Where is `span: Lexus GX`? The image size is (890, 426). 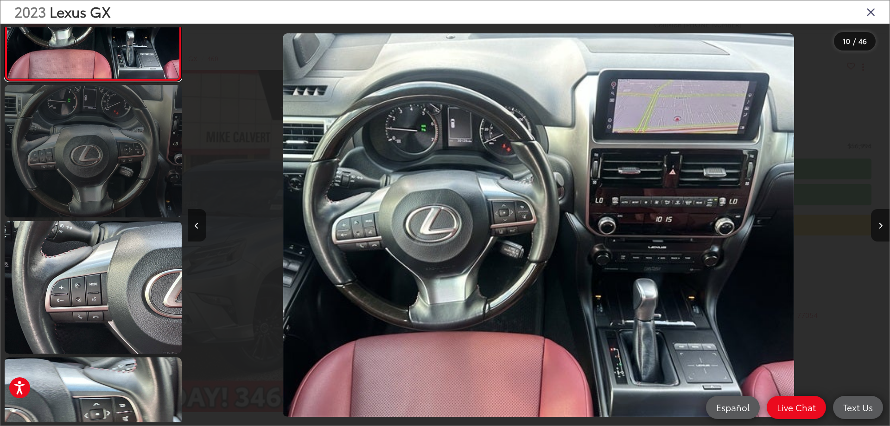
span: Lexus GX is located at coordinates (80, 11).